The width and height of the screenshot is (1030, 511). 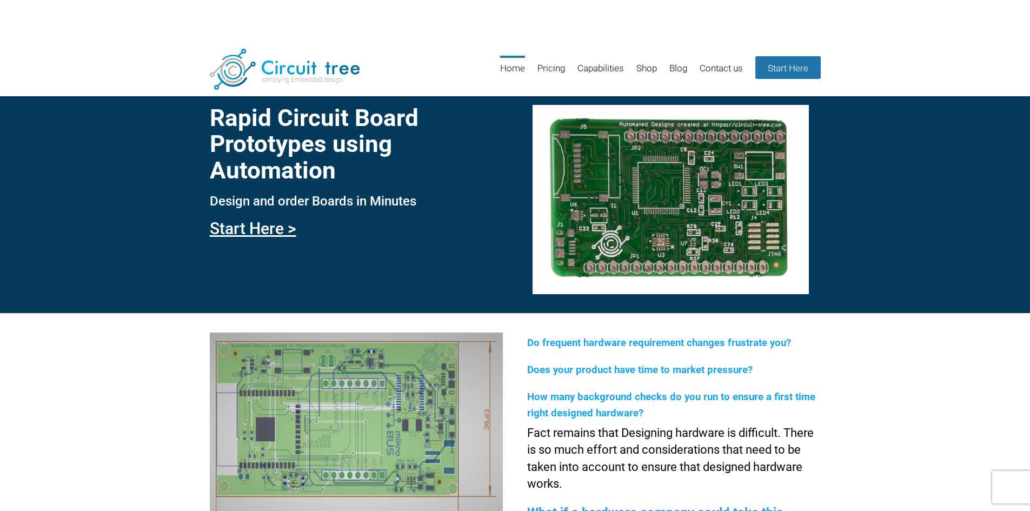 What do you see at coordinates (253, 228) in the screenshot?
I see `a: Start Here >` at bounding box center [253, 228].